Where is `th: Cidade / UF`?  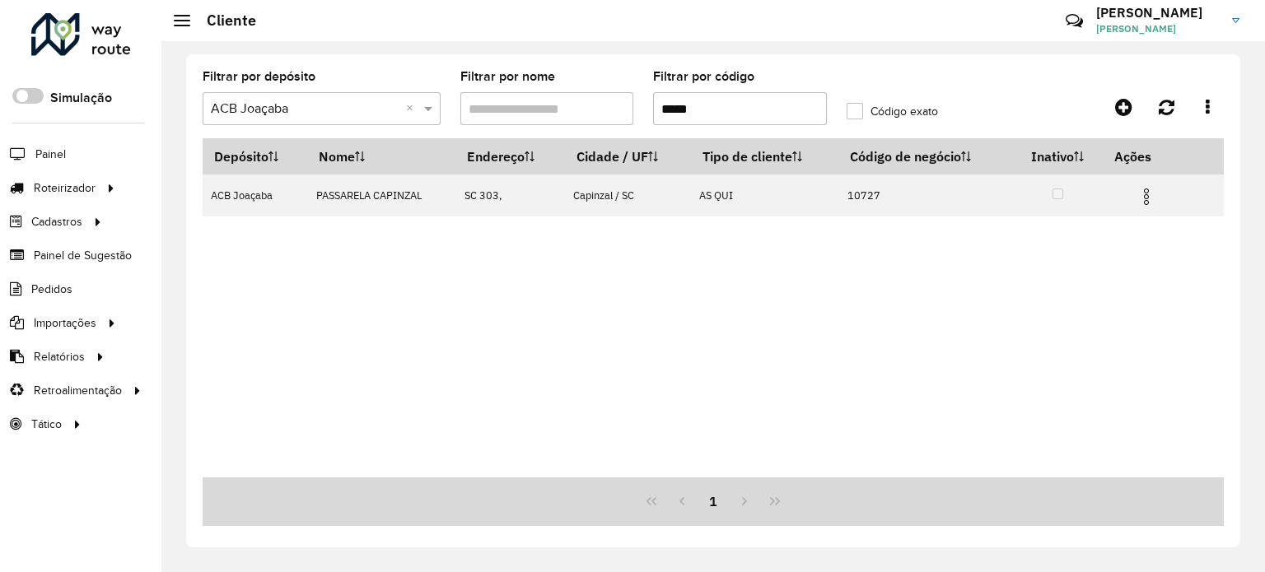
th: Cidade / UF is located at coordinates (627, 156).